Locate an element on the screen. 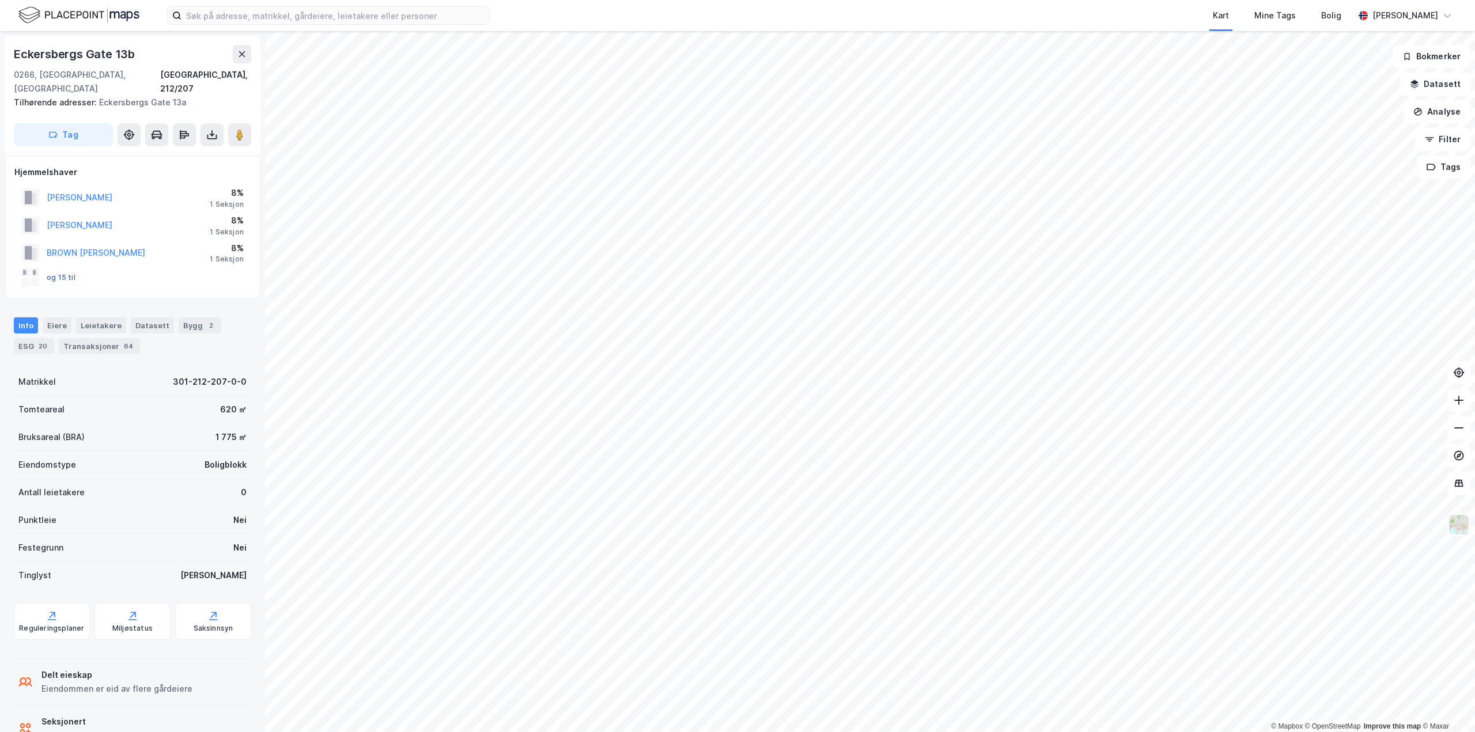  div: 2 is located at coordinates (211, 326).